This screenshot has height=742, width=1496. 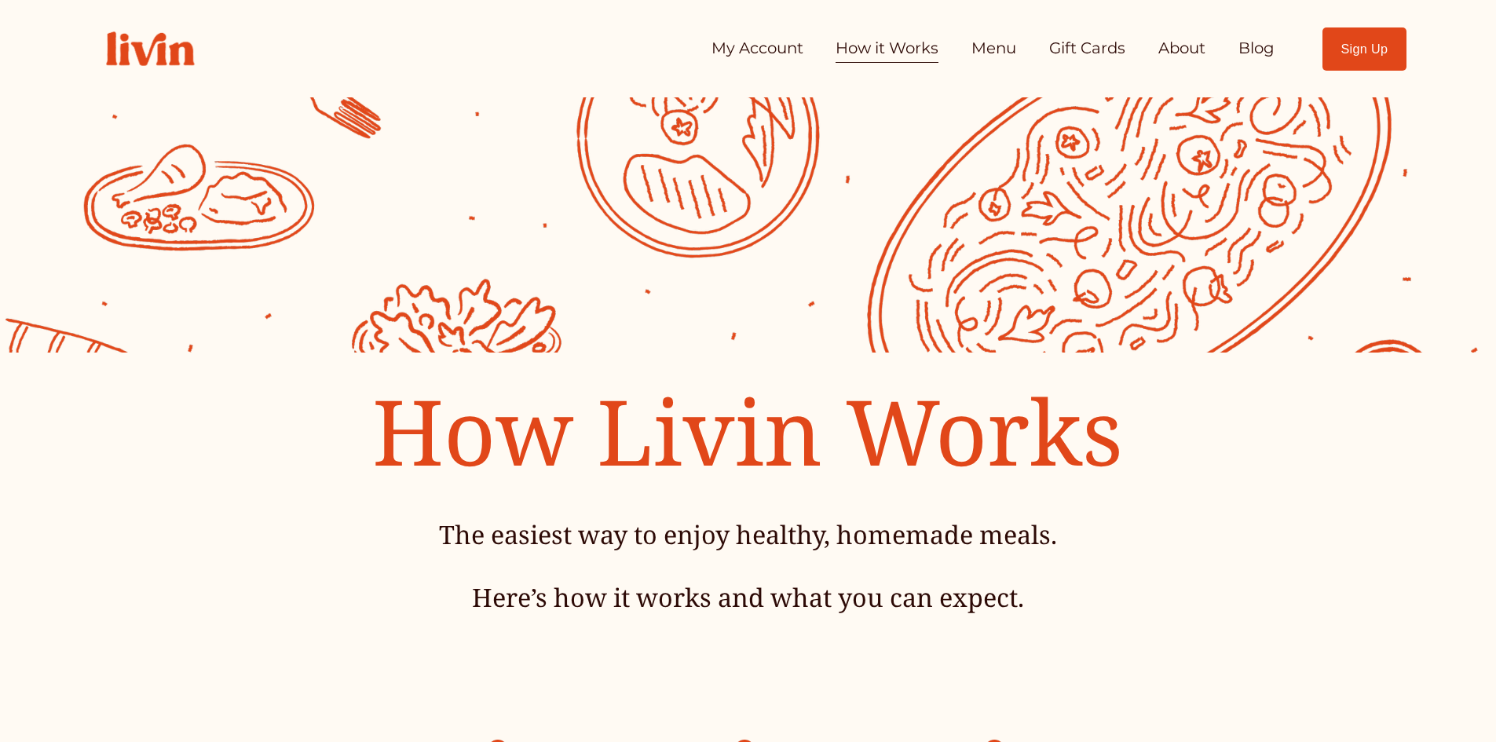 I want to click on a: About, so click(x=1182, y=49).